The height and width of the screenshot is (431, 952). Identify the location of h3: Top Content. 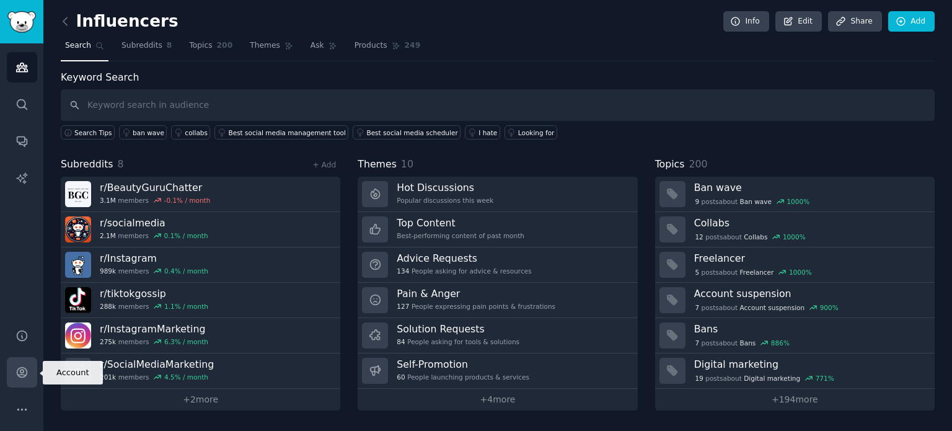
(460, 222).